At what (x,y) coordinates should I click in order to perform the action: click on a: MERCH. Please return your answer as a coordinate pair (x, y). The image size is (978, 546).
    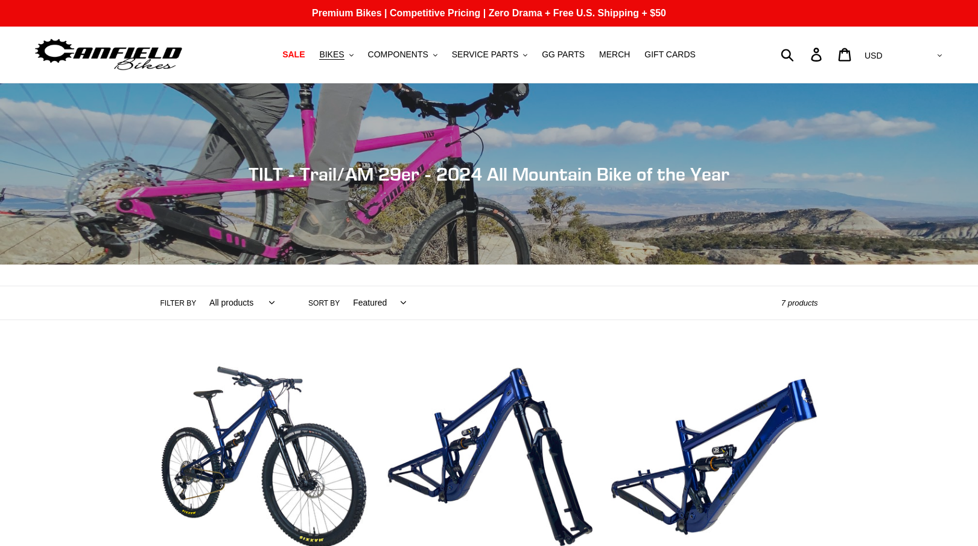
    Looking at the image, I should click on (614, 54).